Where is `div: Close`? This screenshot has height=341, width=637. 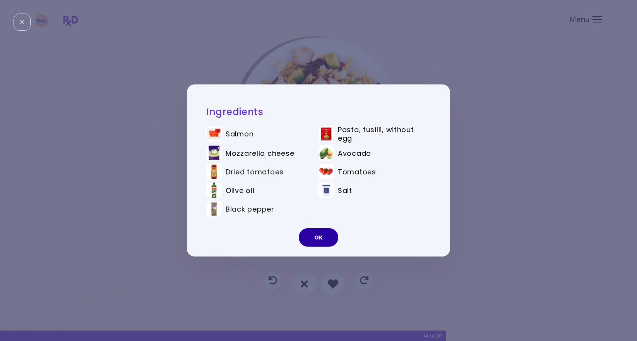 div: Close is located at coordinates (22, 22).